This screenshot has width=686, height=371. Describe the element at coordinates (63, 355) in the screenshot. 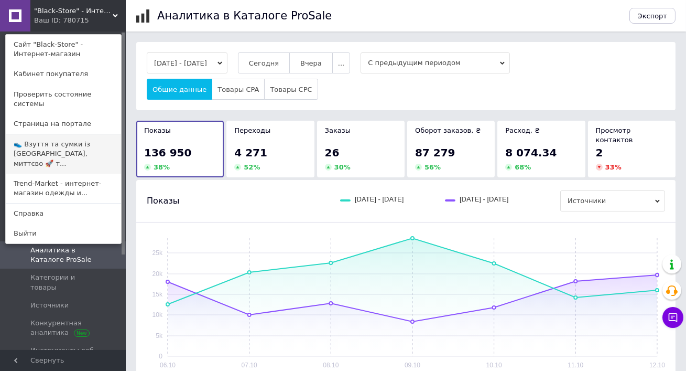

I see `span: Инструменты веб-аналитики` at that location.